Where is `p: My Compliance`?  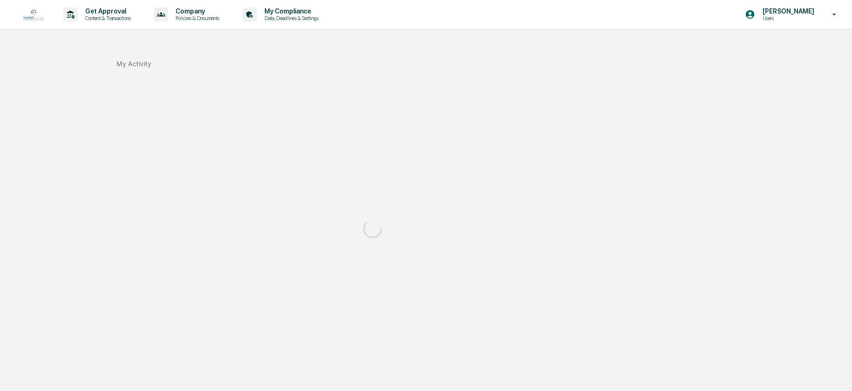 p: My Compliance is located at coordinates (290, 11).